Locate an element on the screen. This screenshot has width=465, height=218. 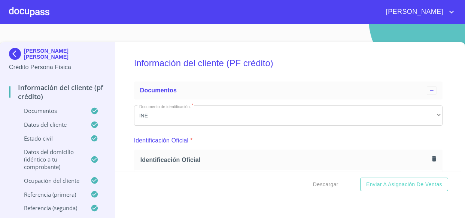
div: INE is located at coordinates (288, 116).